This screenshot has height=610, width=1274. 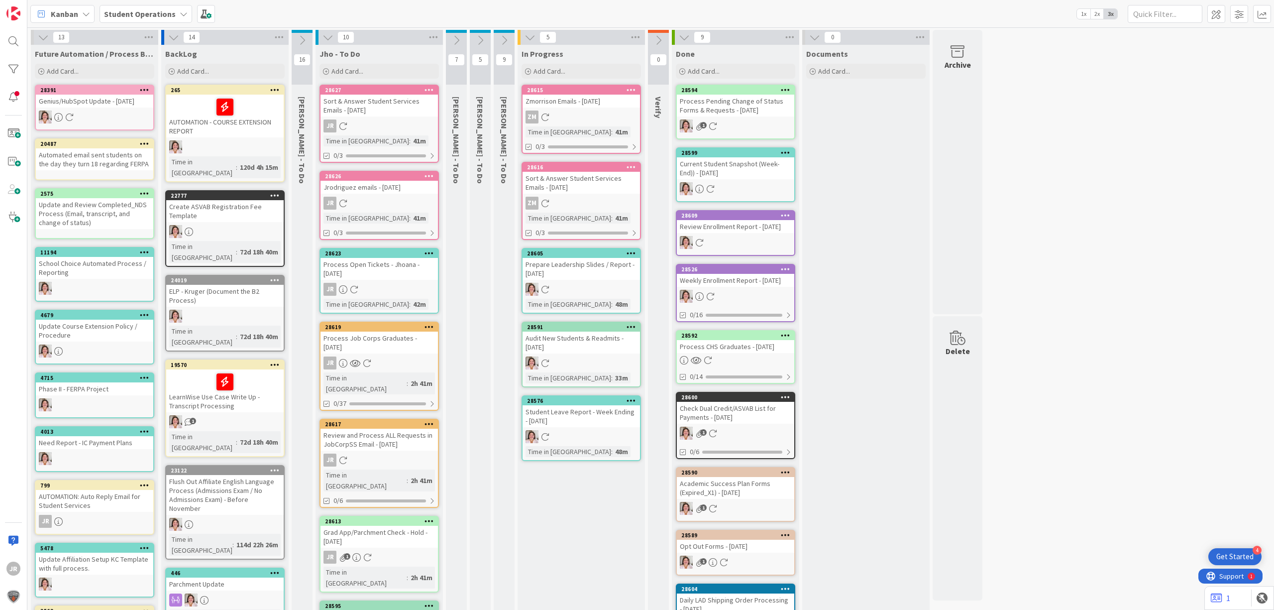 What do you see at coordinates (225, 579) in the screenshot?
I see `div: 446Parchment Update` at bounding box center [225, 579].